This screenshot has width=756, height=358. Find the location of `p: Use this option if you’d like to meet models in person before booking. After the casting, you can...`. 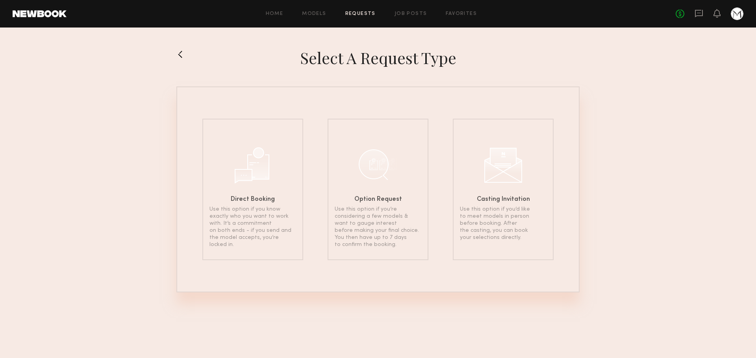

p: Use this option if you’d like to meet models in person before booking. After the casting, you can... is located at coordinates (503, 224).